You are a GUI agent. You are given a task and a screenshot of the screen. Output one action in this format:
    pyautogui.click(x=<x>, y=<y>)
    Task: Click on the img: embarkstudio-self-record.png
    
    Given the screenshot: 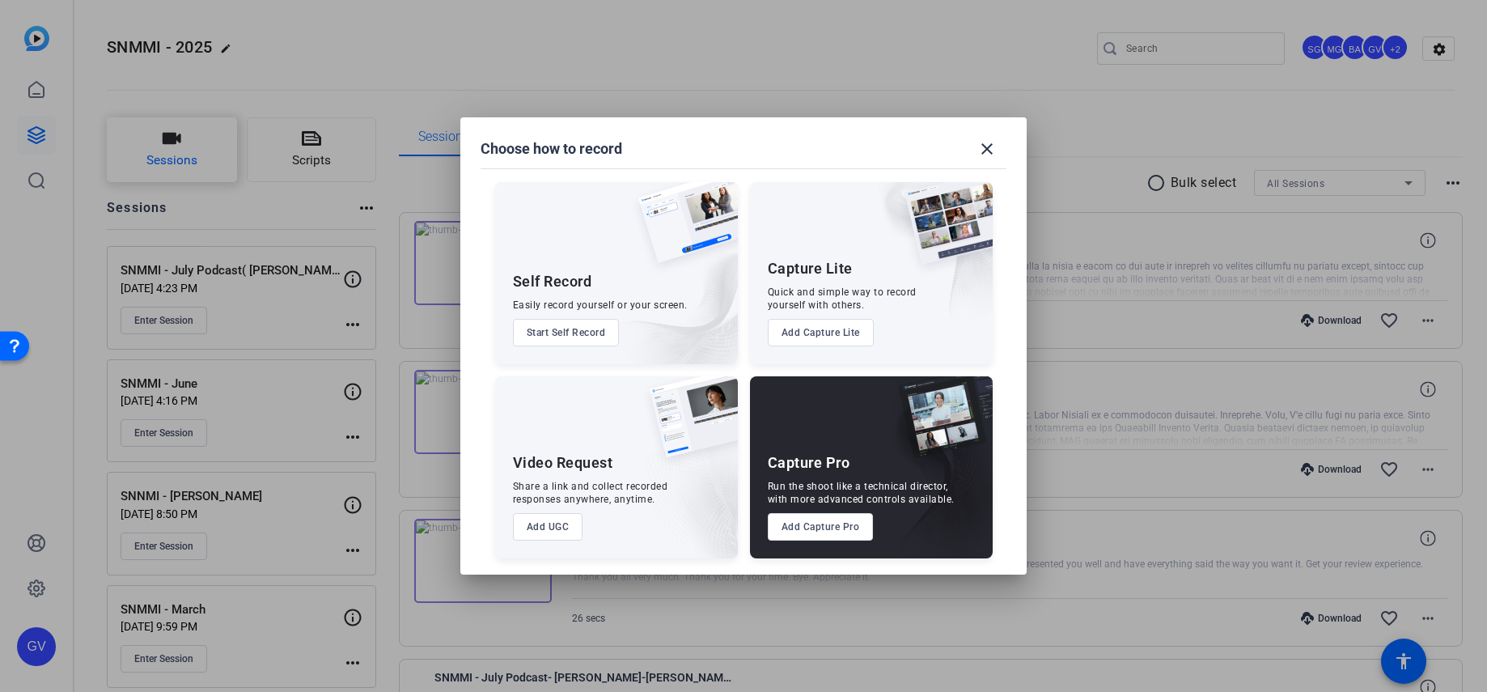 What is the action you would take?
    pyautogui.click(x=668, y=290)
    